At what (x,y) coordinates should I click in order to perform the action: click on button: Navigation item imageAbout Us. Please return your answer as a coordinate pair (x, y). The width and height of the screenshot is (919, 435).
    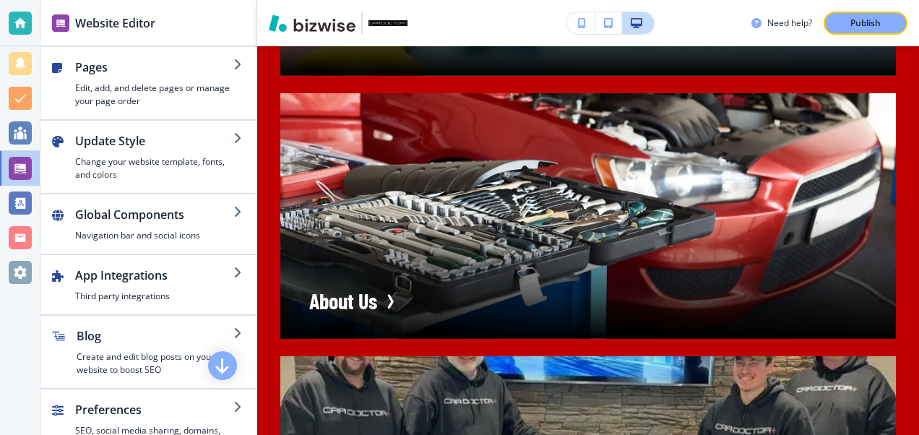
    Looking at the image, I should click on (588, 216).